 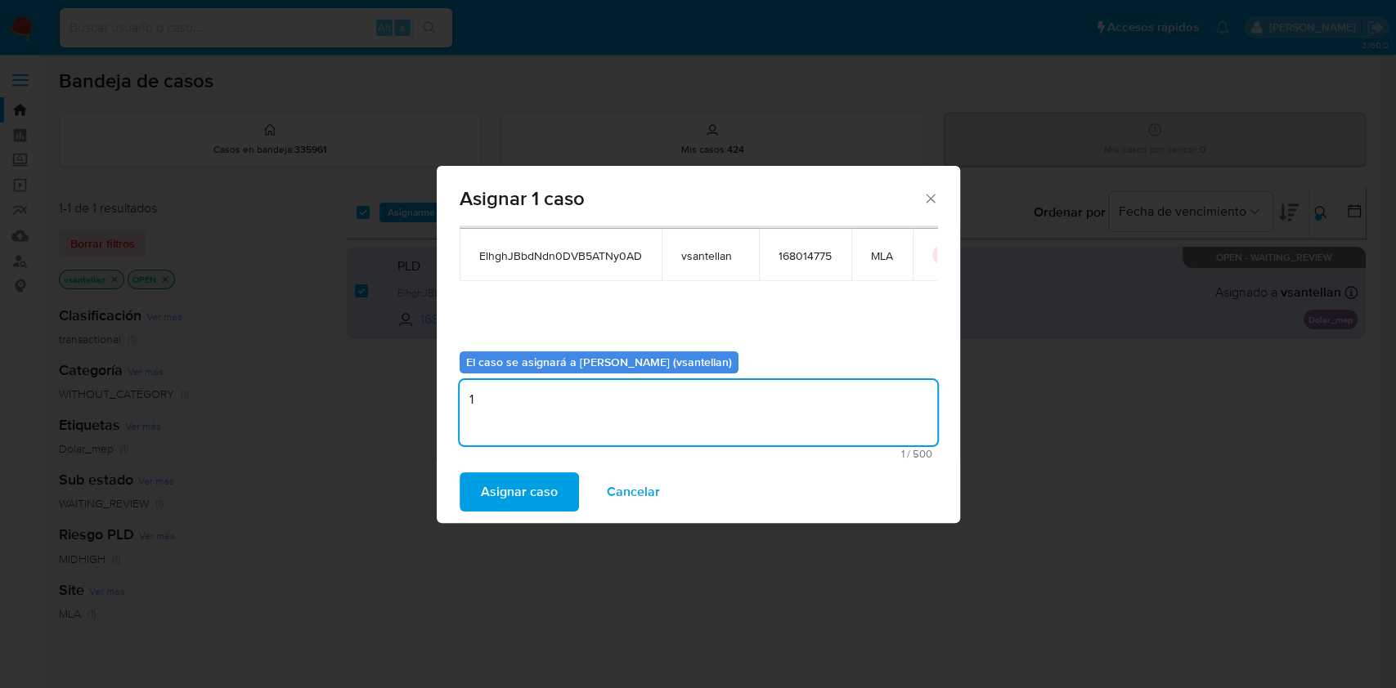 I want to click on button: Cancelar, so click(x=633, y=492).